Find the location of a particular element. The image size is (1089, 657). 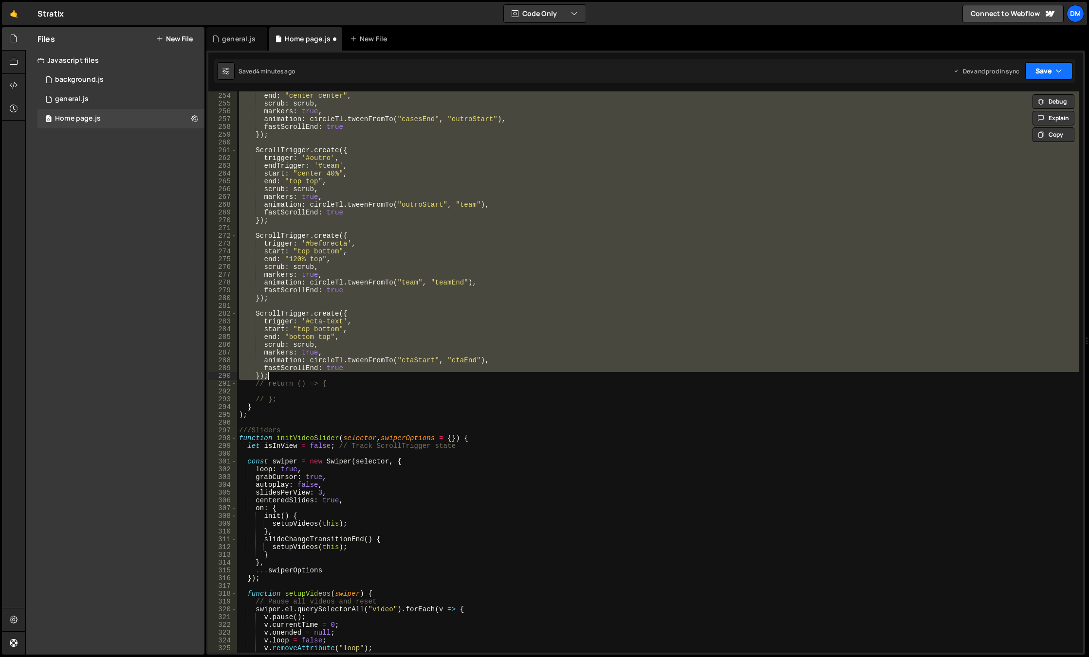

div: 291 is located at coordinates (222, 384).